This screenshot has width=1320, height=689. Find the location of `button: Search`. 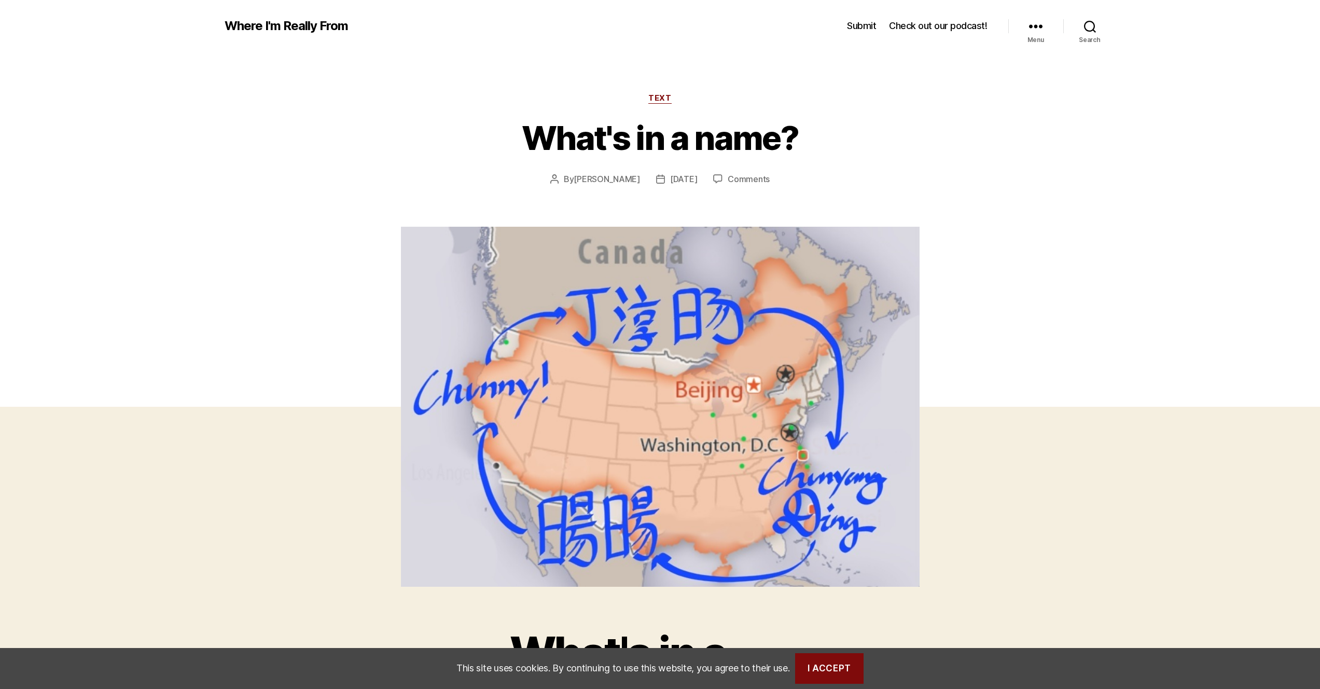

button: Search is located at coordinates (1090, 26).